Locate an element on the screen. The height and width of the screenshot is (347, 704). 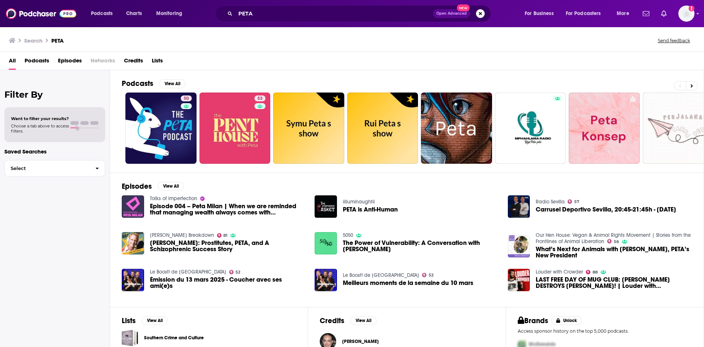
a: Charts is located at coordinates (134, 14).